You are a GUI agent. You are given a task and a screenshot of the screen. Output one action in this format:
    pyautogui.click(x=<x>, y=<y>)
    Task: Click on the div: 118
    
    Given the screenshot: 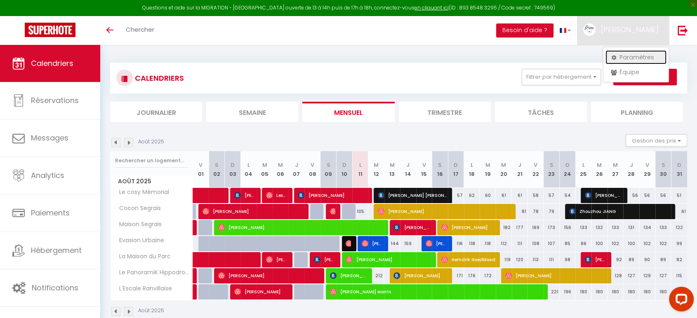 What is the action you would take?
    pyautogui.click(x=487, y=244)
    